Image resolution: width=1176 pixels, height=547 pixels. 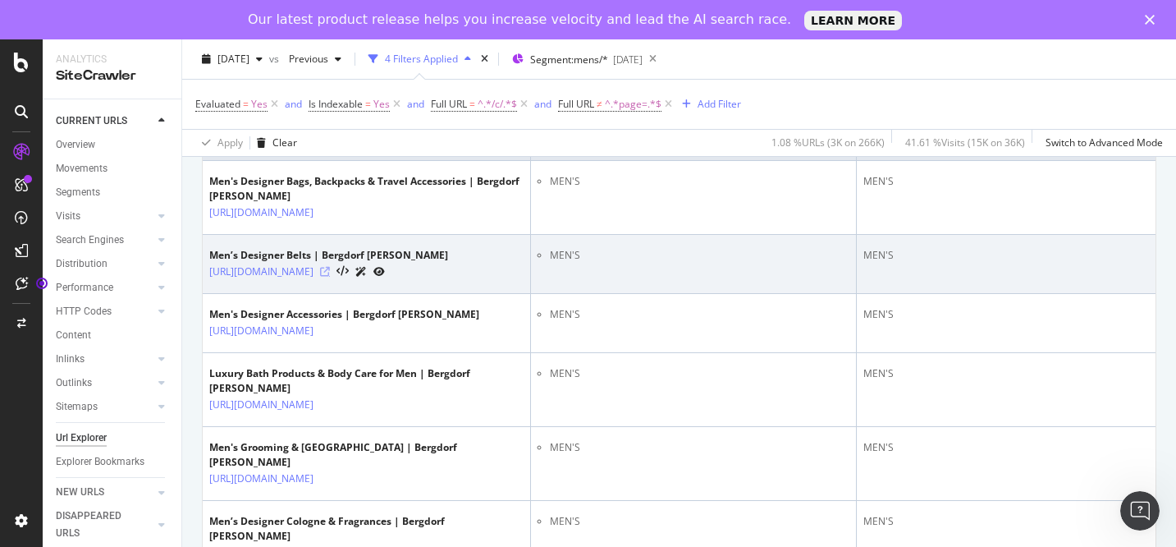 What do you see at coordinates (276, 58) in the screenshot?
I see `span: vs` at bounding box center [276, 58].